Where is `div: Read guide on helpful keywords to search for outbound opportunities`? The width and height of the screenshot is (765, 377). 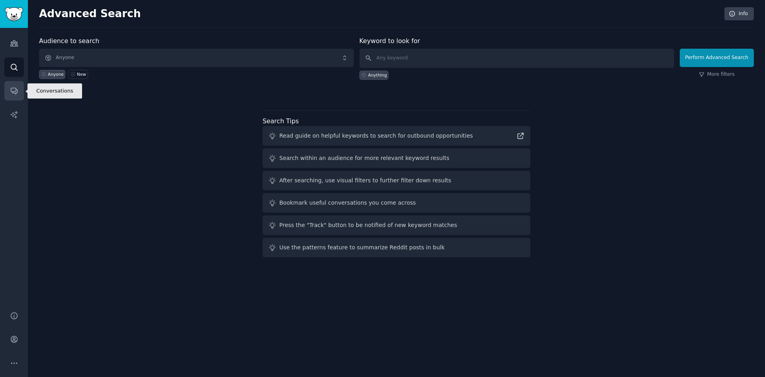 div: Read guide on helpful keywords to search for outbound opportunities is located at coordinates (376, 136).